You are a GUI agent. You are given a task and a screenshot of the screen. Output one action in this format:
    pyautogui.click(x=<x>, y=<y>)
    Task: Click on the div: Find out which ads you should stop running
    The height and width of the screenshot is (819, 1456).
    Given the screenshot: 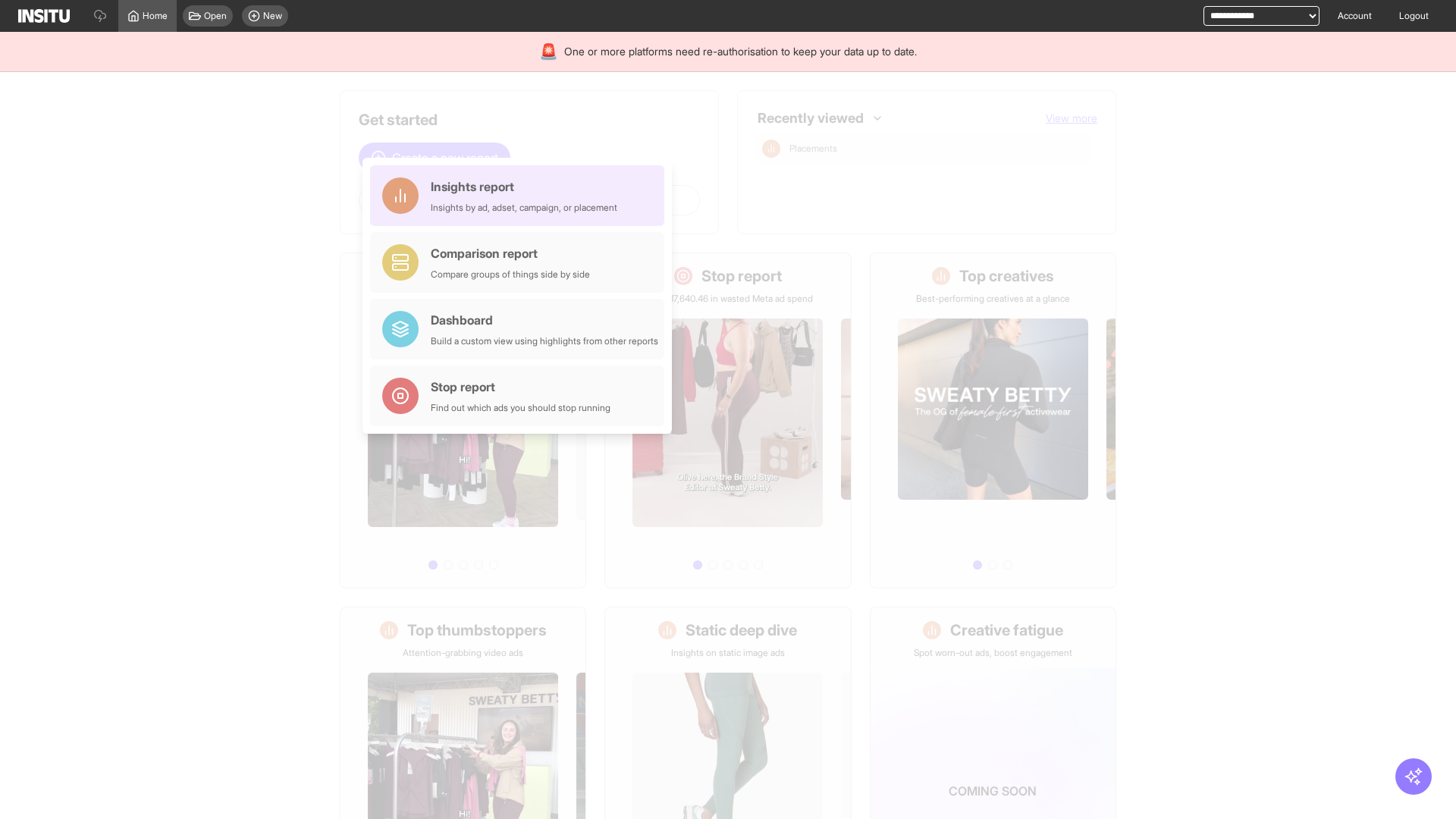 What is the action you would take?
    pyautogui.click(x=520, y=408)
    